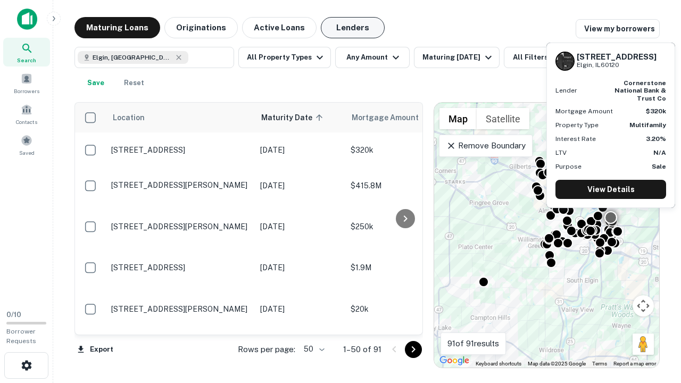 This screenshot has height=383, width=681. What do you see at coordinates (27, 83) in the screenshot?
I see `a: Borrowers` at bounding box center [27, 83].